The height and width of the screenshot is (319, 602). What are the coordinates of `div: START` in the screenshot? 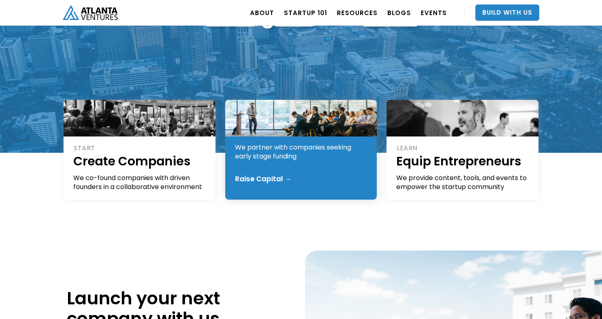 It's located at (140, 148).